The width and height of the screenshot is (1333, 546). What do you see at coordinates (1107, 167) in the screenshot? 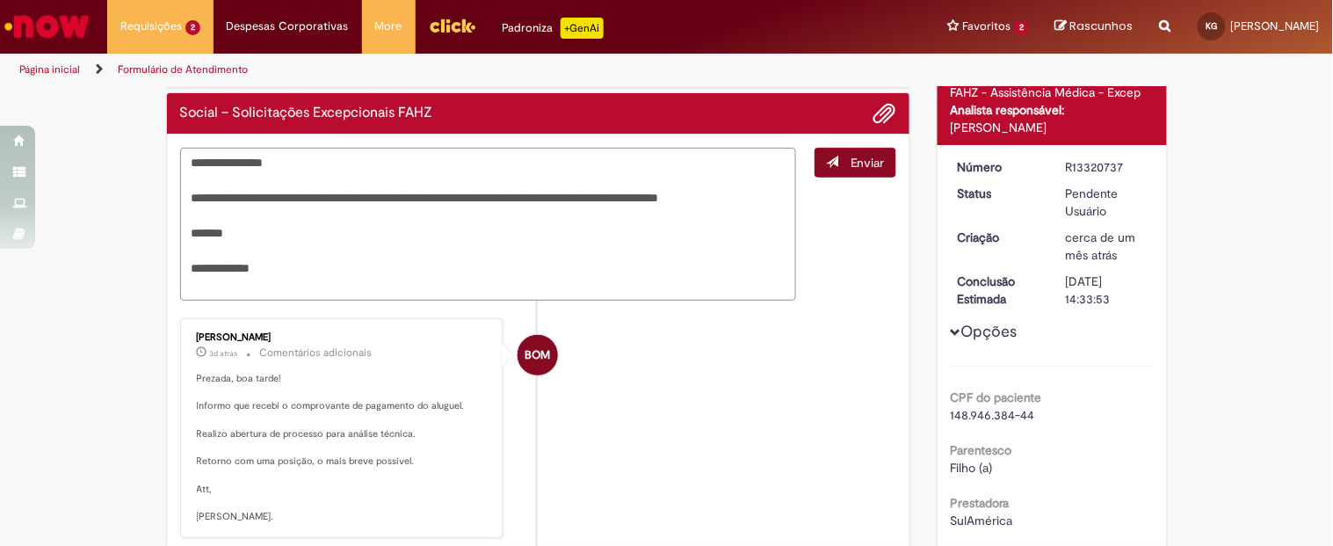
I see `div: R13320737` at bounding box center [1107, 167].